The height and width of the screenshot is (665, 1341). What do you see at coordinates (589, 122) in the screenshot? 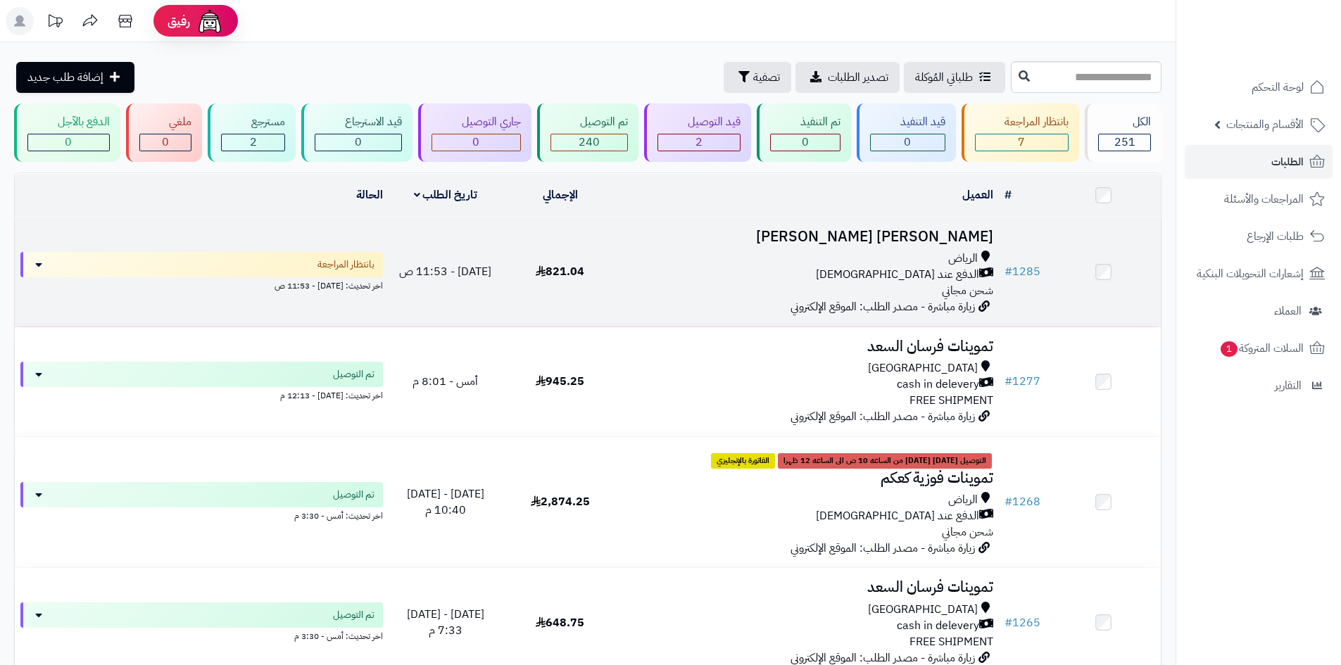
I see `div: تم التوصيل` at bounding box center [589, 122].